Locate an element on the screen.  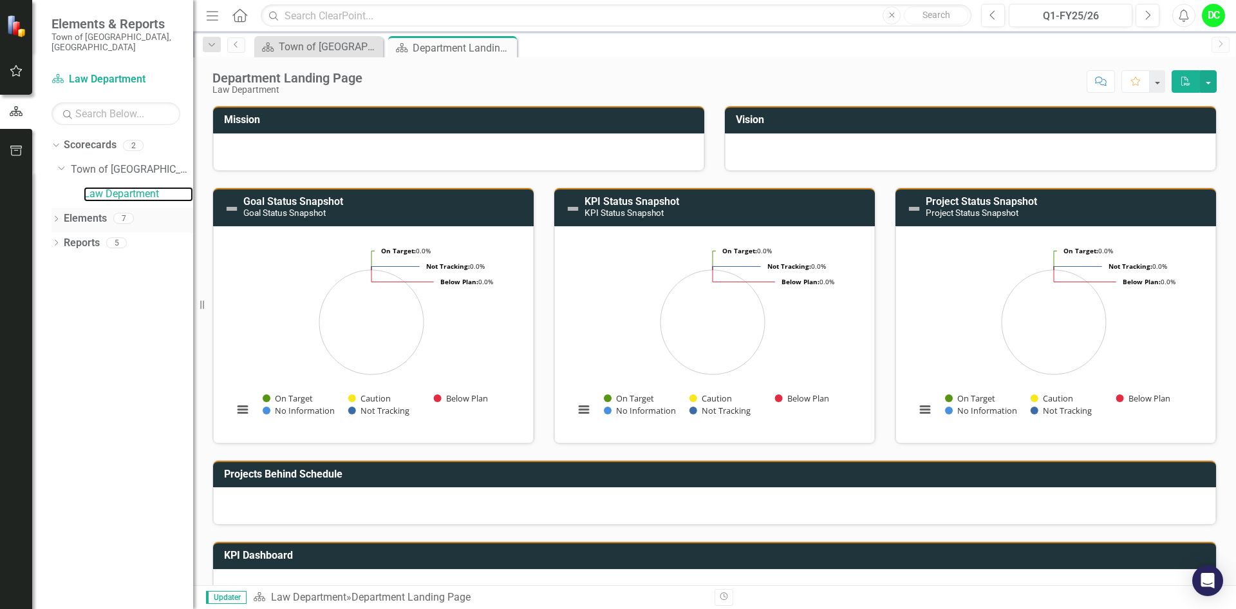
button: Q1-FY25/26 is located at coordinates (1071, 15).